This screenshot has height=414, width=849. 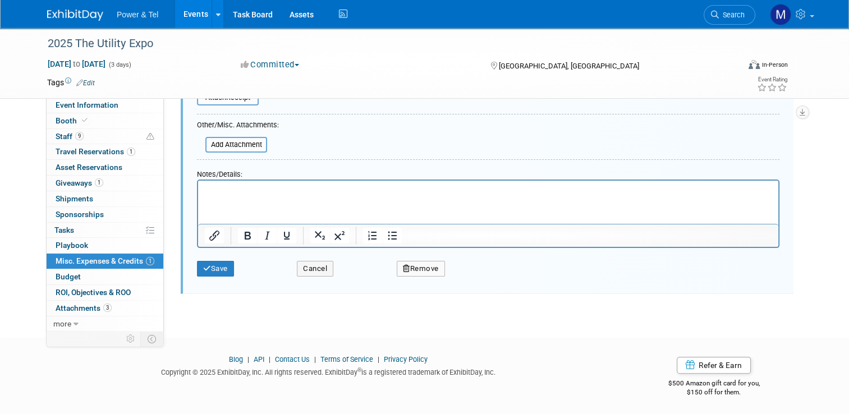 I want to click on a: Staff9, so click(x=105, y=136).